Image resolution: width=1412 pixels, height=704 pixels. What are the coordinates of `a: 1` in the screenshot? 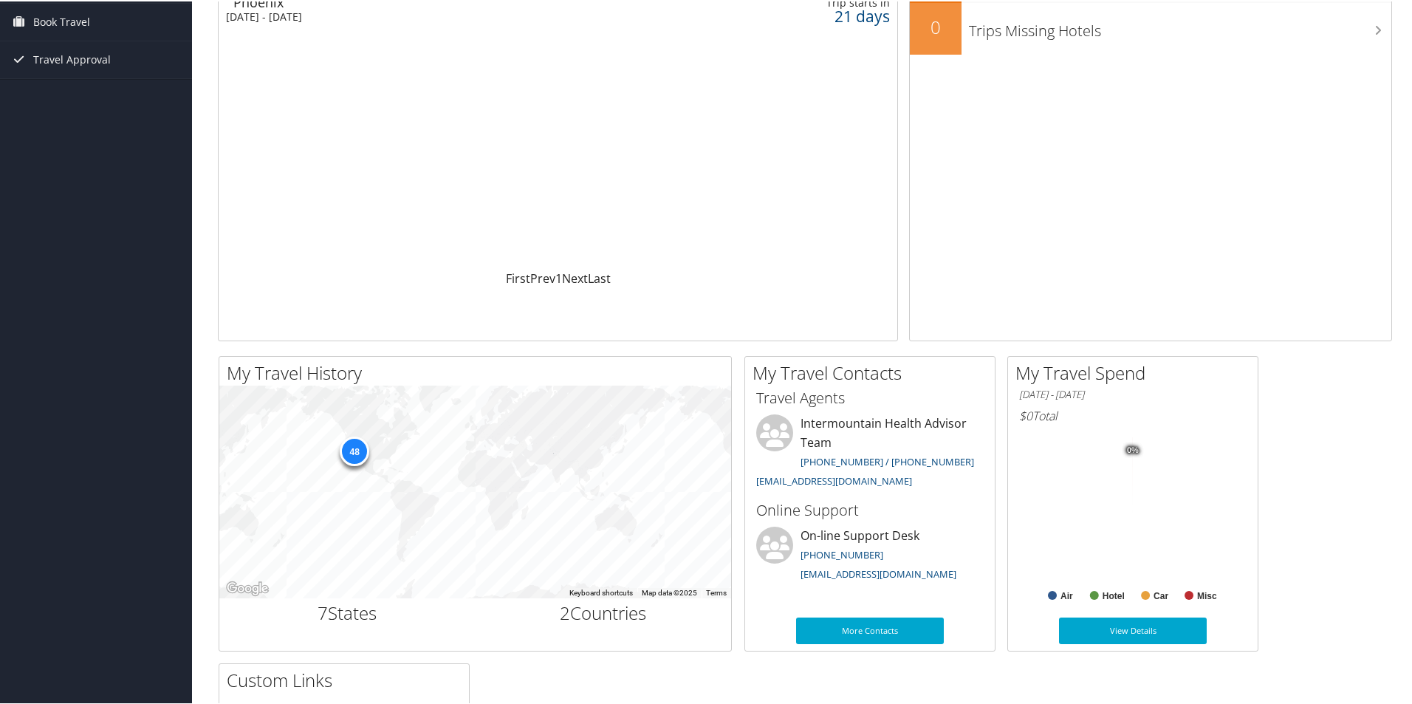 It's located at (558, 277).